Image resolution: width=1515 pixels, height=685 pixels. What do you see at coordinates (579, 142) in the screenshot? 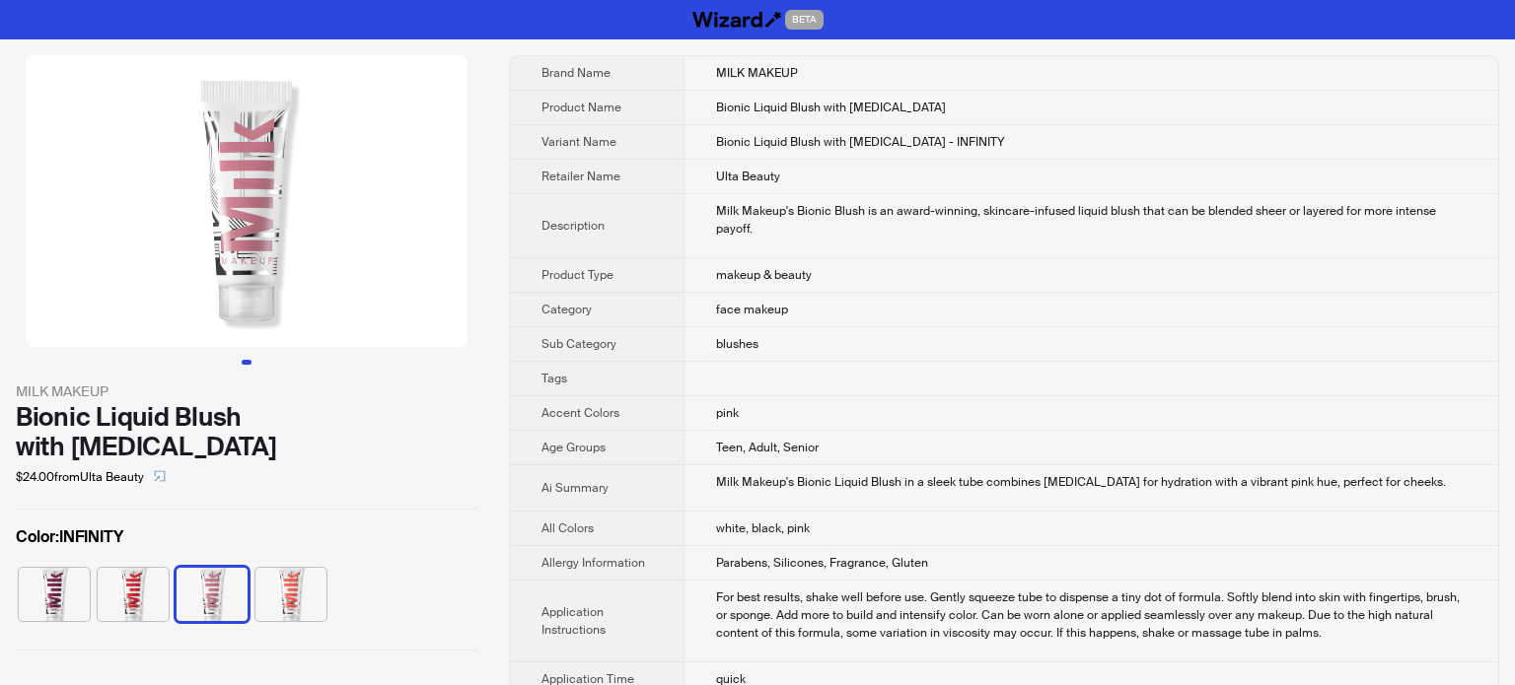
I see `span: Variant Name` at bounding box center [579, 142].